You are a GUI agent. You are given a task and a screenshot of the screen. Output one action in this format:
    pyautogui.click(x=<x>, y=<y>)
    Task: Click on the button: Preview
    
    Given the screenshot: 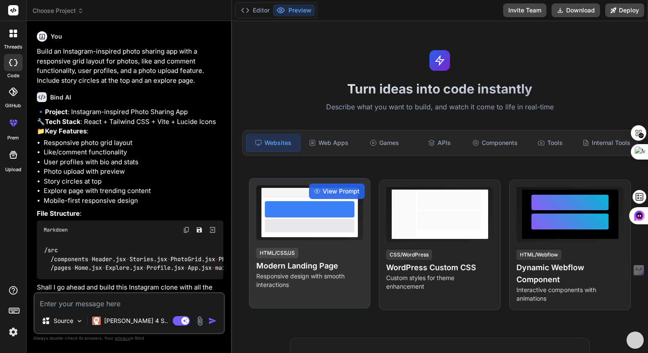 What is the action you would take?
    pyautogui.click(x=294, y=10)
    